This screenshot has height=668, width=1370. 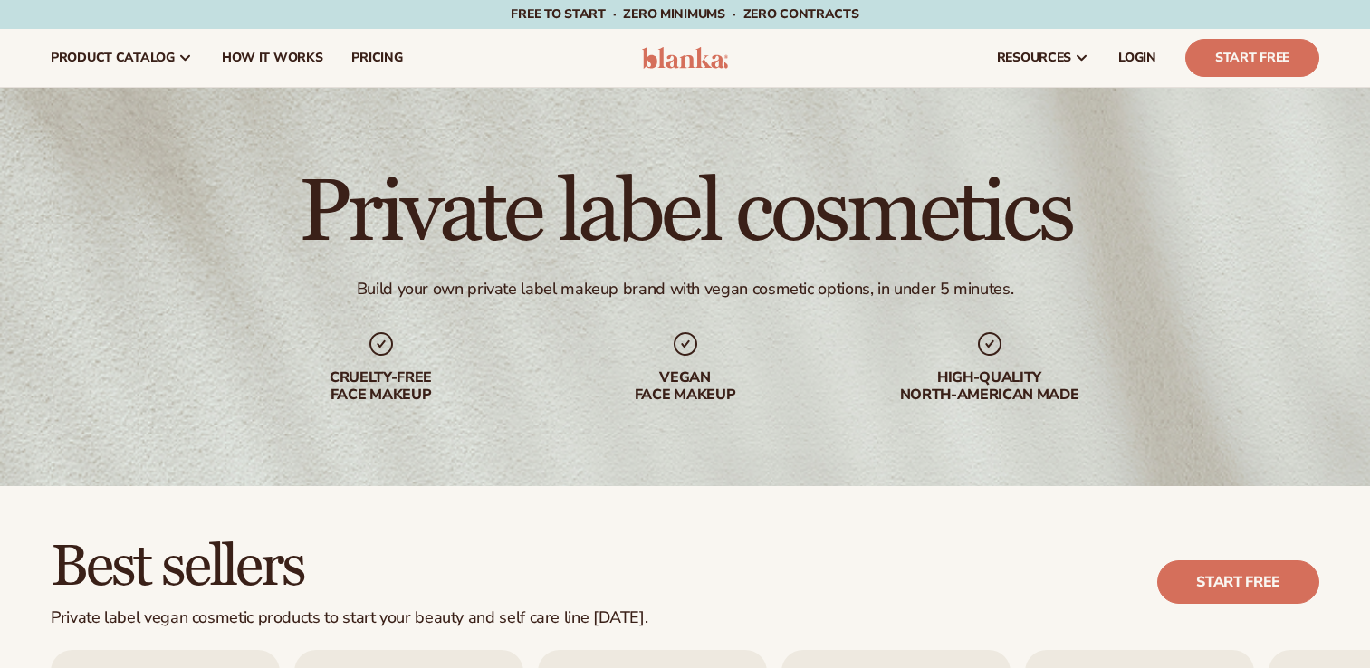 What do you see at coordinates (349, 567) in the screenshot?
I see `h2: Best sellers` at bounding box center [349, 567].